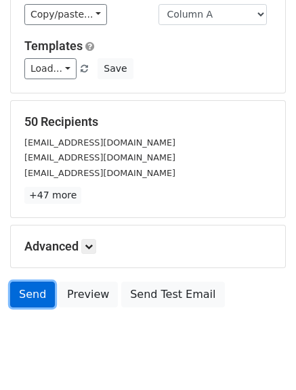  I want to click on button: Save, so click(115, 68).